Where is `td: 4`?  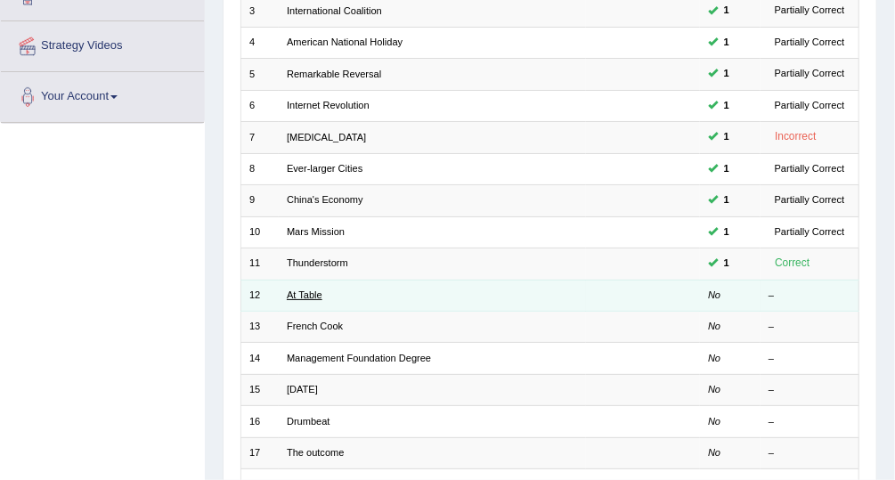
td: 4 is located at coordinates (259, 42).